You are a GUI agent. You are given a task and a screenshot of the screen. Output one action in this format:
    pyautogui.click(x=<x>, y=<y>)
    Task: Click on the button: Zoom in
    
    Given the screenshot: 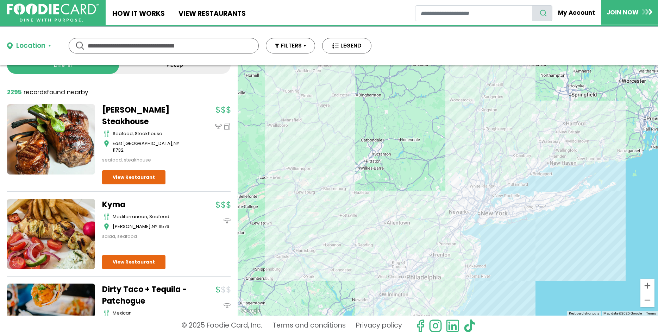 What is the action you would take?
    pyautogui.click(x=647, y=286)
    